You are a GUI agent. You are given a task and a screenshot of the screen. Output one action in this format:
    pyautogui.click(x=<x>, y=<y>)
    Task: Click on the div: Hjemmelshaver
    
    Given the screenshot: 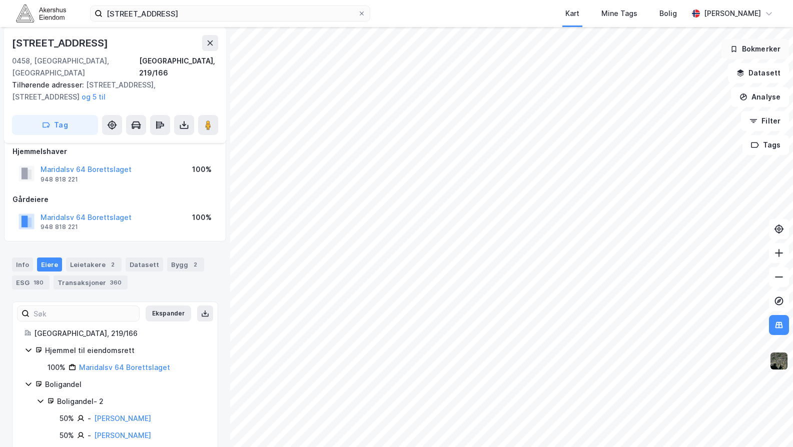 What is the action you would take?
    pyautogui.click(x=115, y=152)
    